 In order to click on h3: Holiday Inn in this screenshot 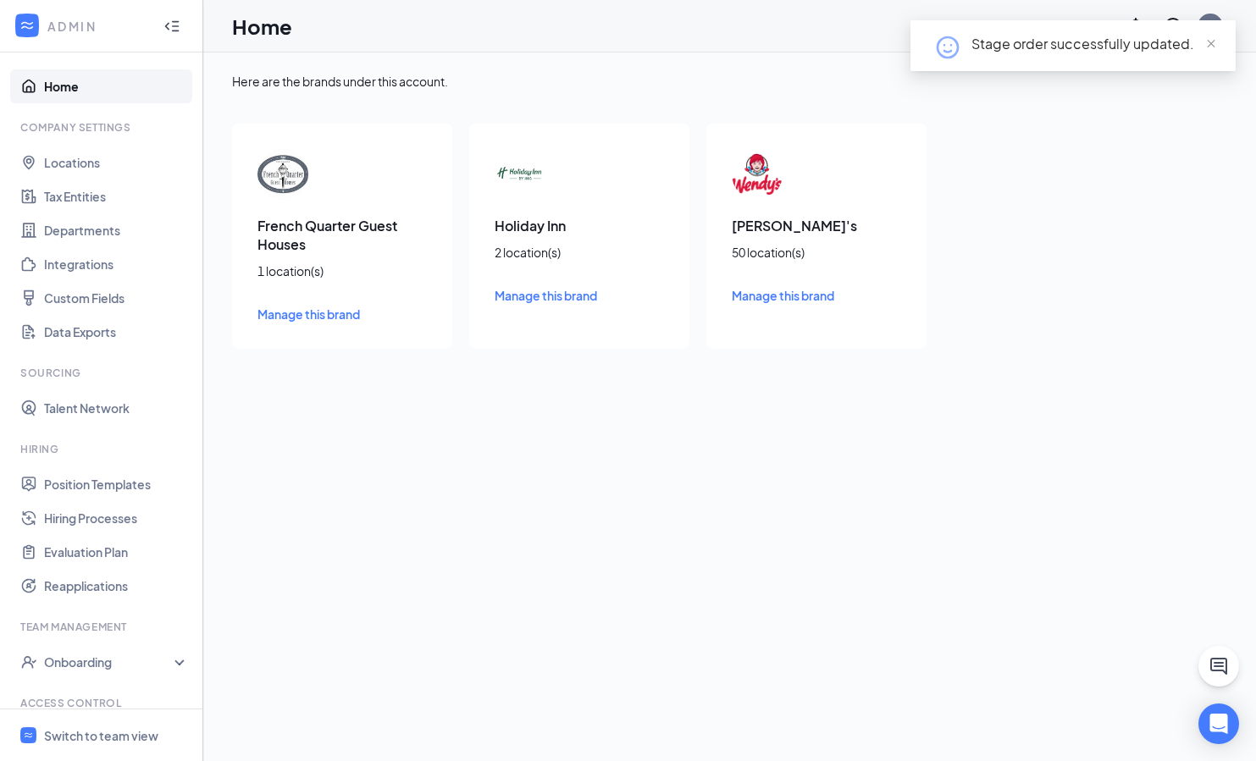, I will do `click(579, 226)`.